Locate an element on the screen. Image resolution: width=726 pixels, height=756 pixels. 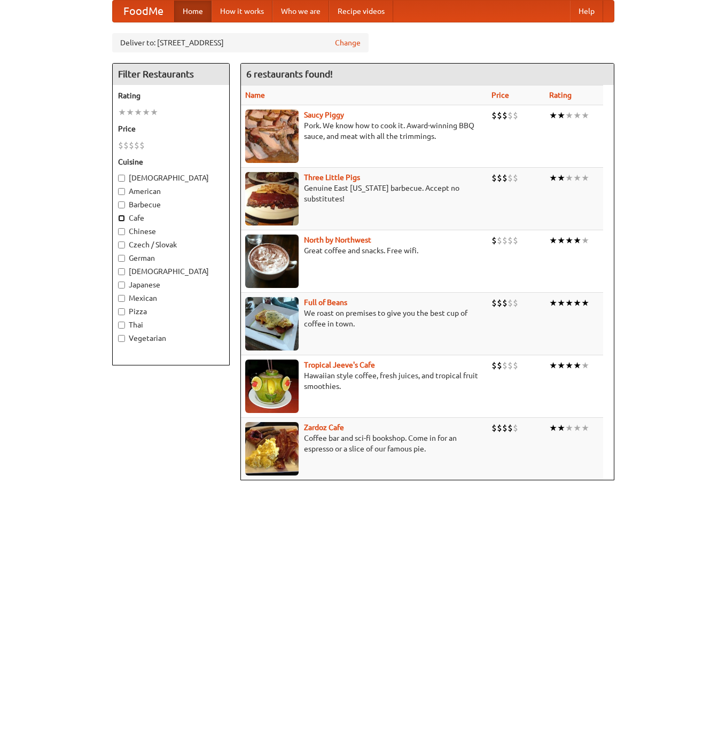
label: German is located at coordinates (171, 258).